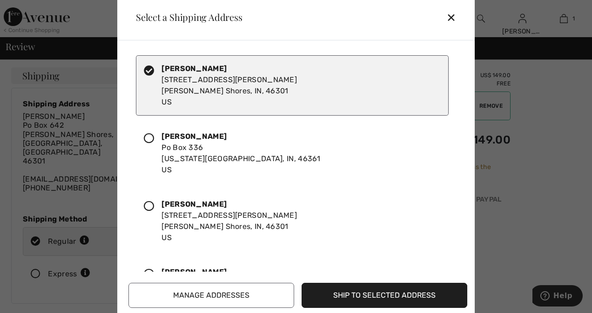  What do you see at coordinates (185, 17) in the screenshot?
I see `div: Select a Shipping Address` at bounding box center [185, 17].